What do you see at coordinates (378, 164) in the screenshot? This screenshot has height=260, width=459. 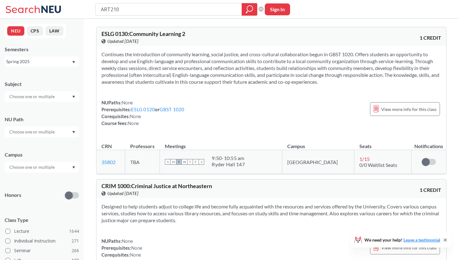 I see `span: 0/0 Waitlist Seats` at bounding box center [378, 164].